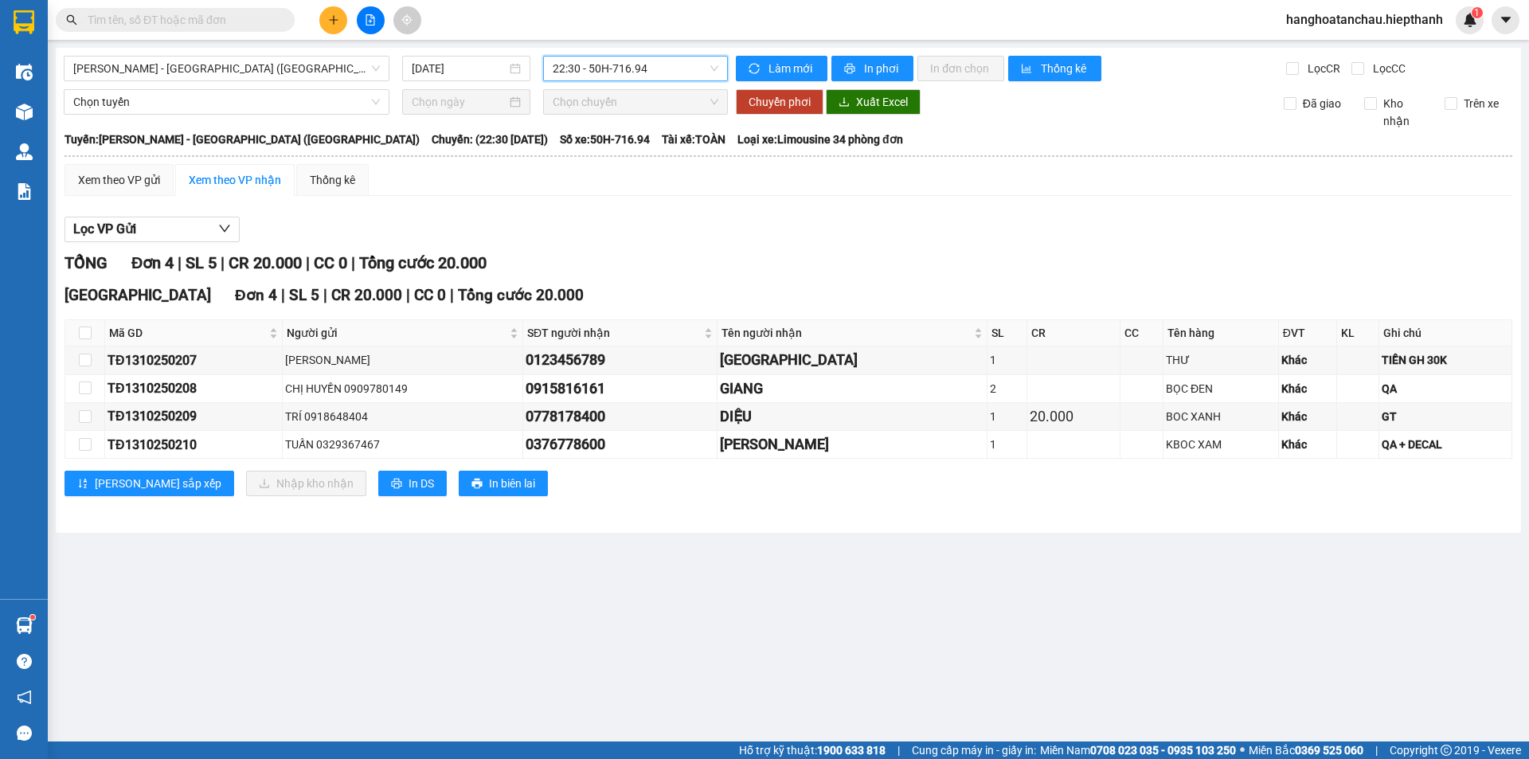  I want to click on div: BOC XANH, so click(1221, 416).